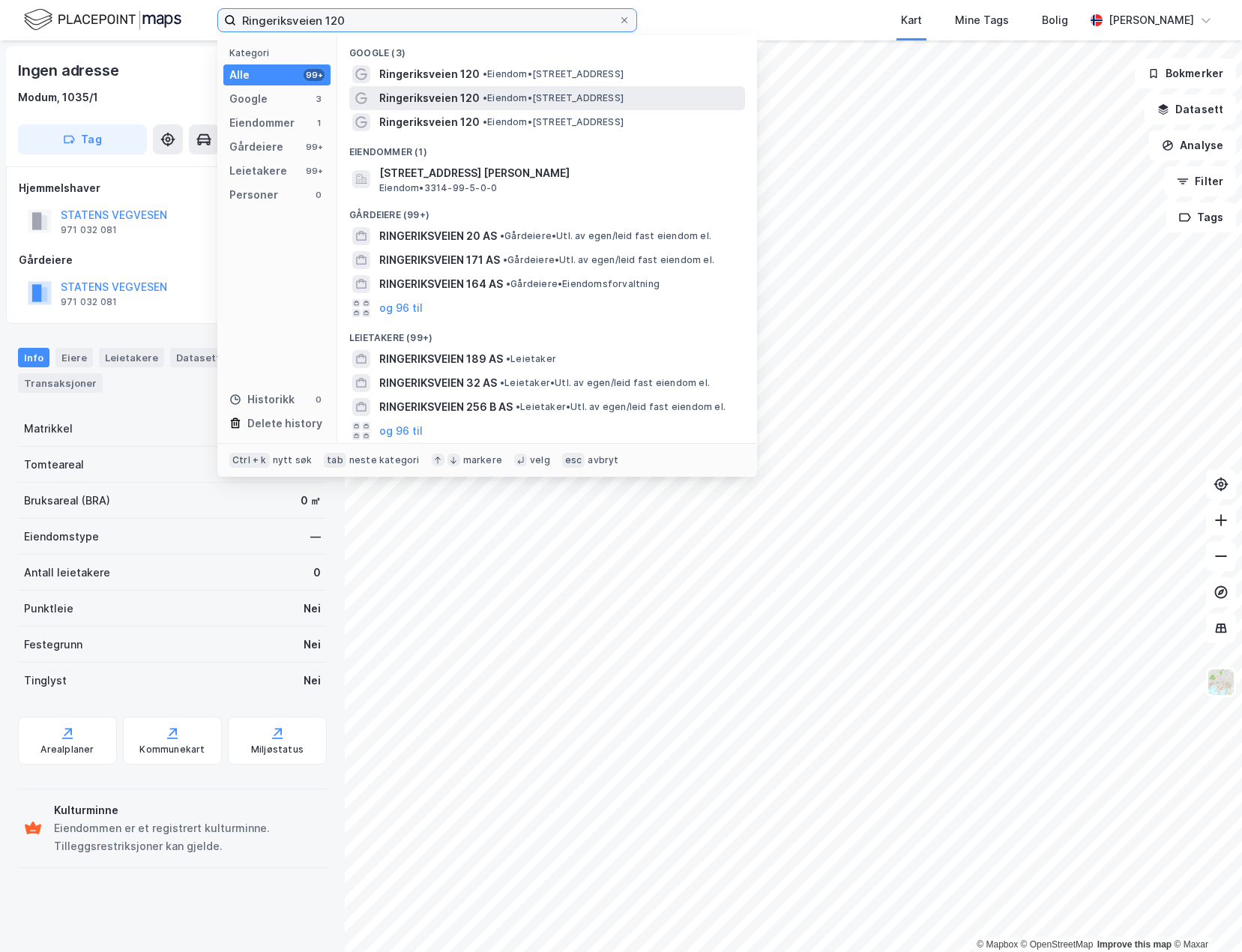  Describe the element at coordinates (531, 359) in the screenshot. I see `span: Leietaker` at that location.